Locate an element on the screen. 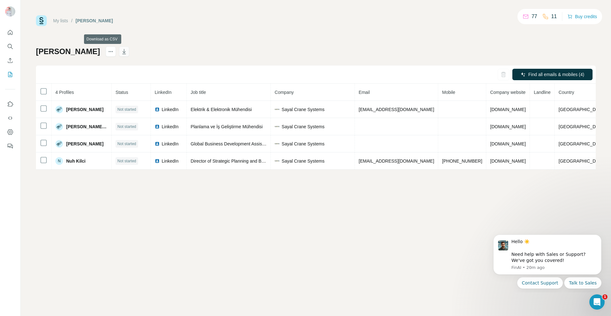  img: Profile image for FinAI is located at coordinates (19, 17).